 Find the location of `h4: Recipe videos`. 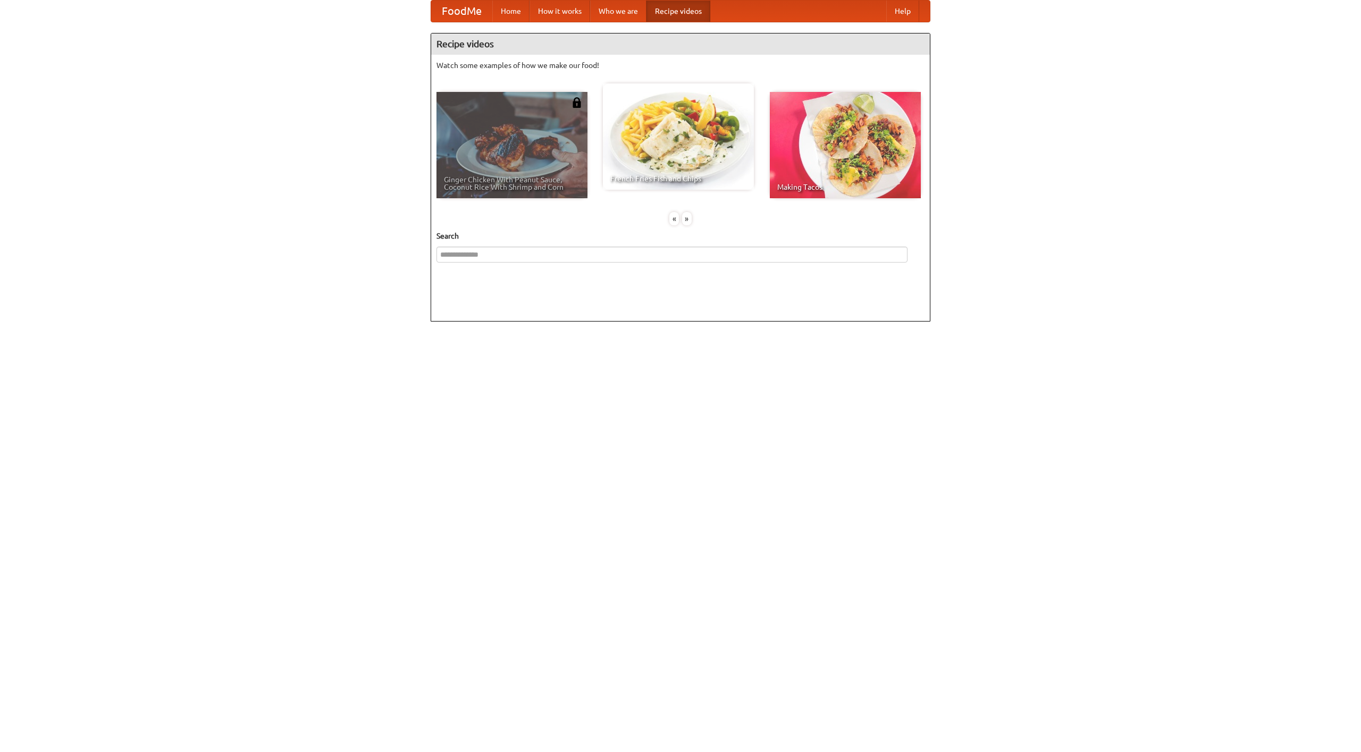

h4: Recipe videos is located at coordinates (681, 44).